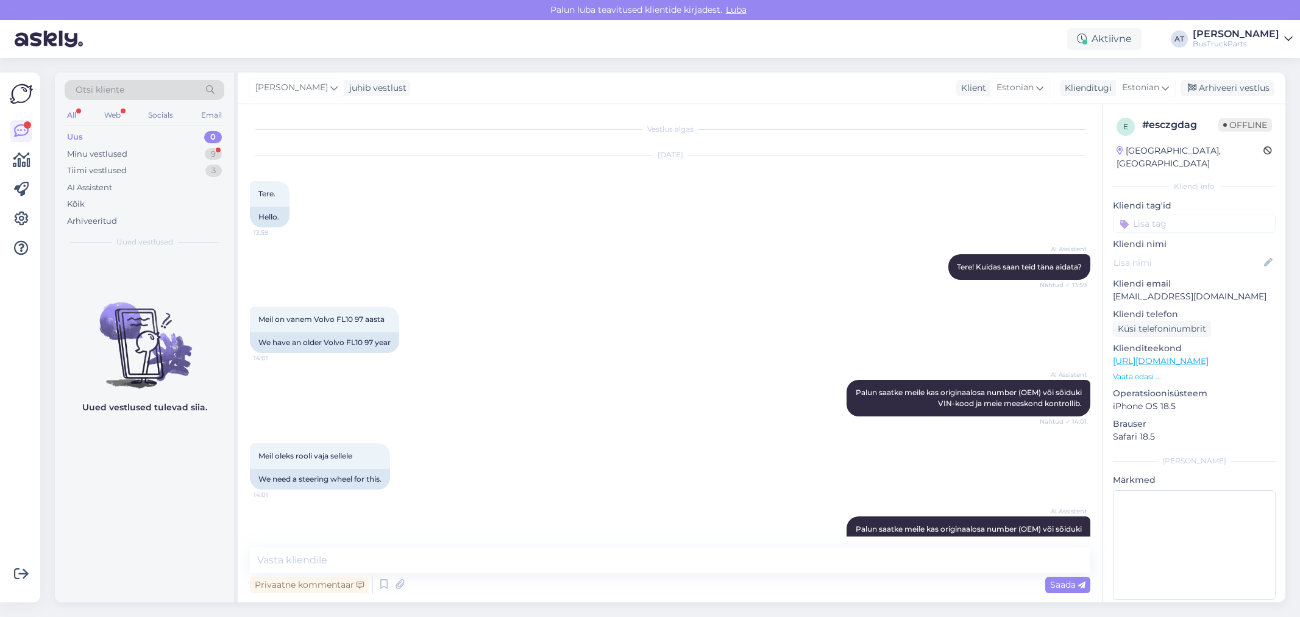 The image size is (1300, 617). What do you see at coordinates (1085, 88) in the screenshot?
I see `div: Klienditugi` at bounding box center [1085, 88].